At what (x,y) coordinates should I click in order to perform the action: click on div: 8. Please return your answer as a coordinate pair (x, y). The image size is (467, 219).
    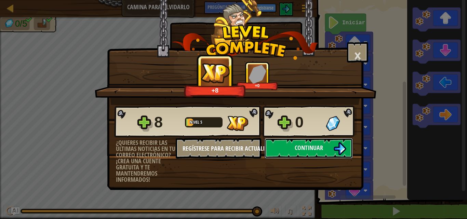
    Looking at the image, I should click on (168, 122).